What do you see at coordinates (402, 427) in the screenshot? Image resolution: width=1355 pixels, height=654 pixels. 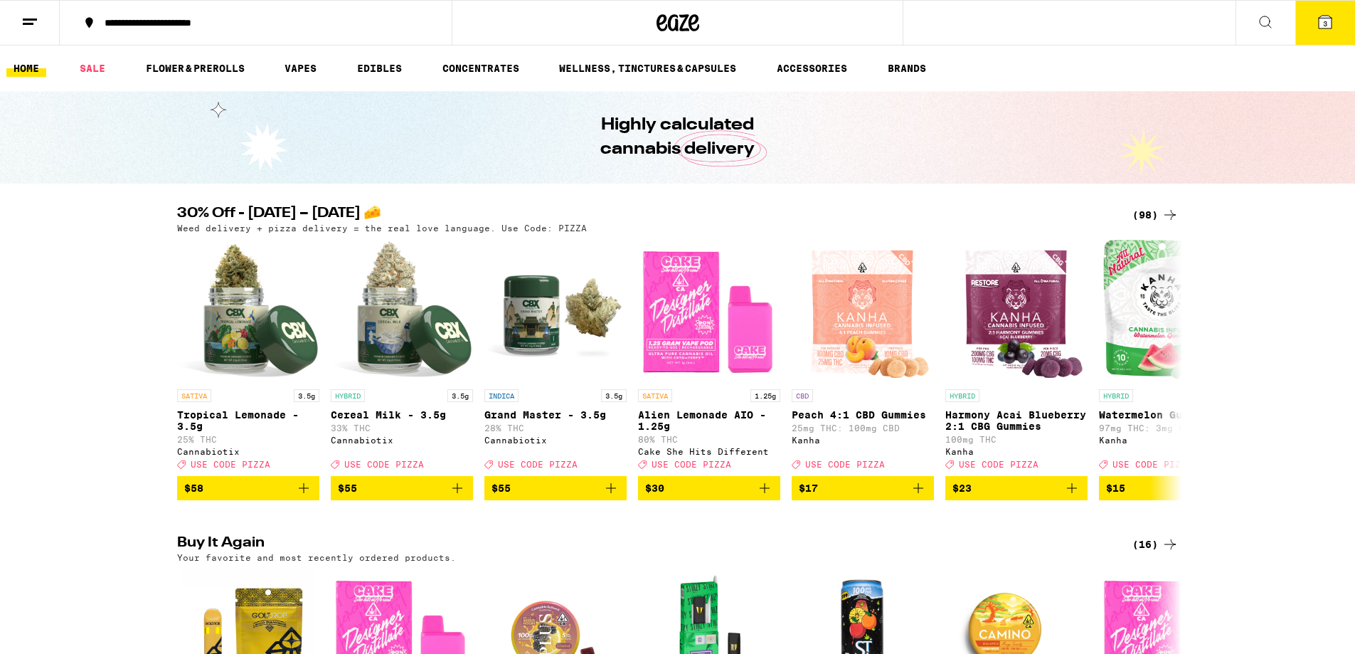 I see `p: 33% THC` at bounding box center [402, 427].